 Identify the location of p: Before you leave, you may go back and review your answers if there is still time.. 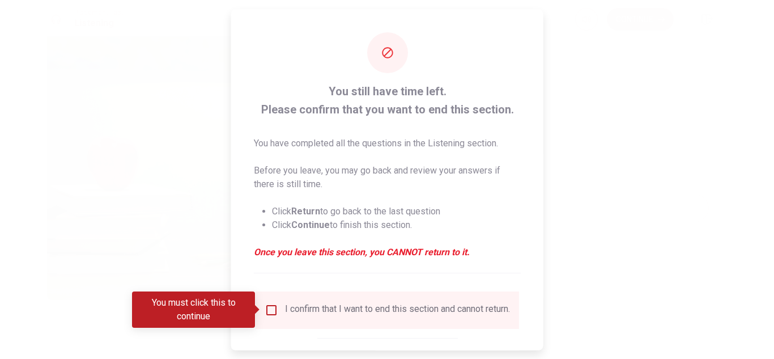
(387, 177).